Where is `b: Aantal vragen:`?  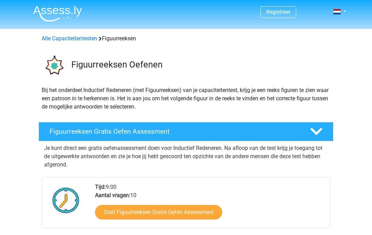 b: Aantal vragen: is located at coordinates (112, 195).